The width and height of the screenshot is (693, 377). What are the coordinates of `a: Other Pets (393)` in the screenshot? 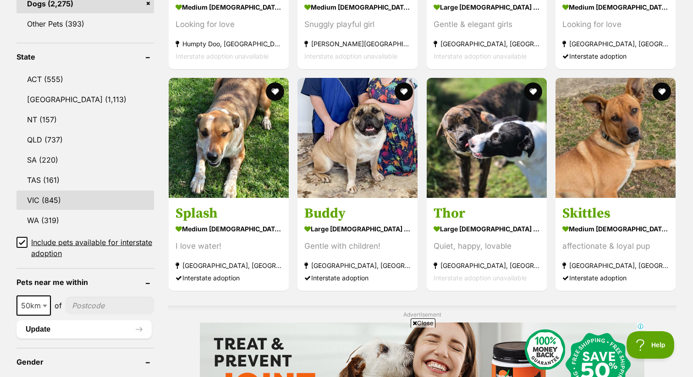 It's located at (85, 24).